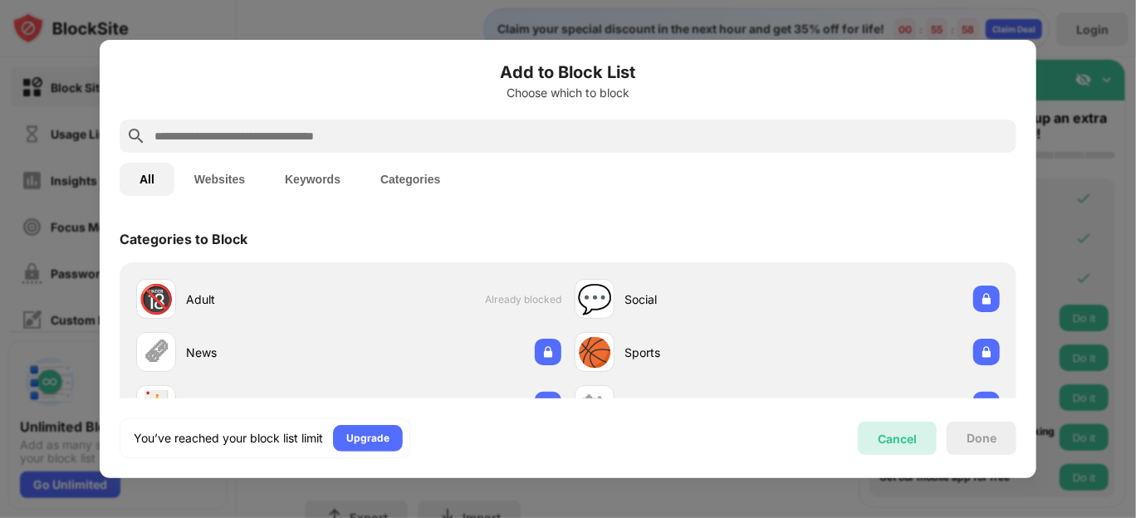 This screenshot has width=1136, height=518. Describe the element at coordinates (706, 299) in the screenshot. I see `div: Social` at that location.